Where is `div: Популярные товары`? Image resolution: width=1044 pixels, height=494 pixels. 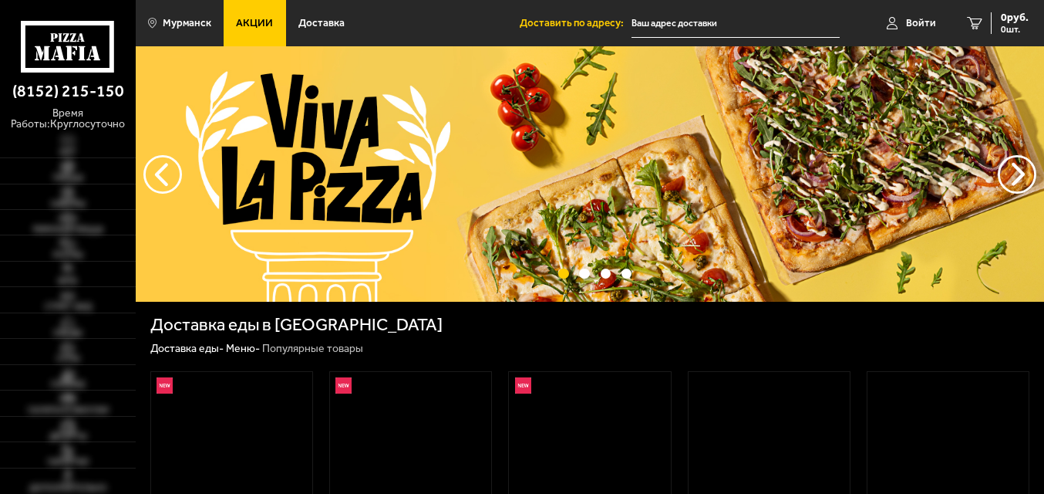 div: Популярные товары is located at coordinates (312, 349).